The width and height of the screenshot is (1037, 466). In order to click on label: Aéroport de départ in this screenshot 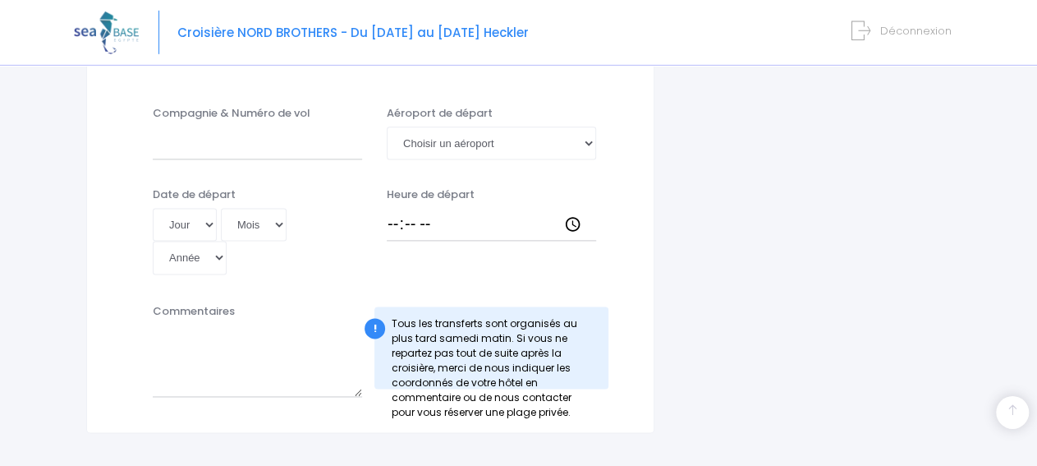, I will do `click(439, 114)`.